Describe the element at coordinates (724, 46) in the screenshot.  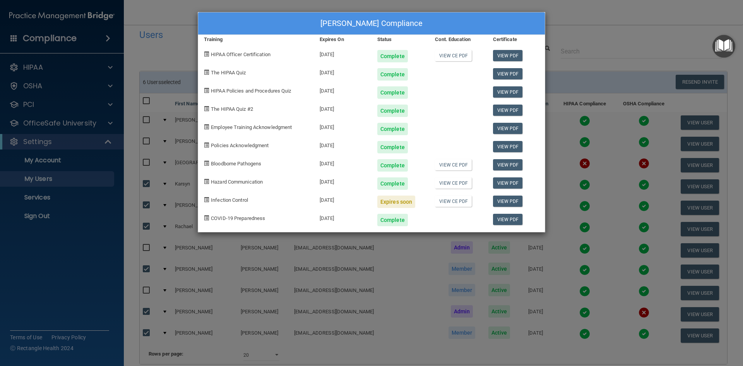
I see `button: Open Resource Center` at that location.